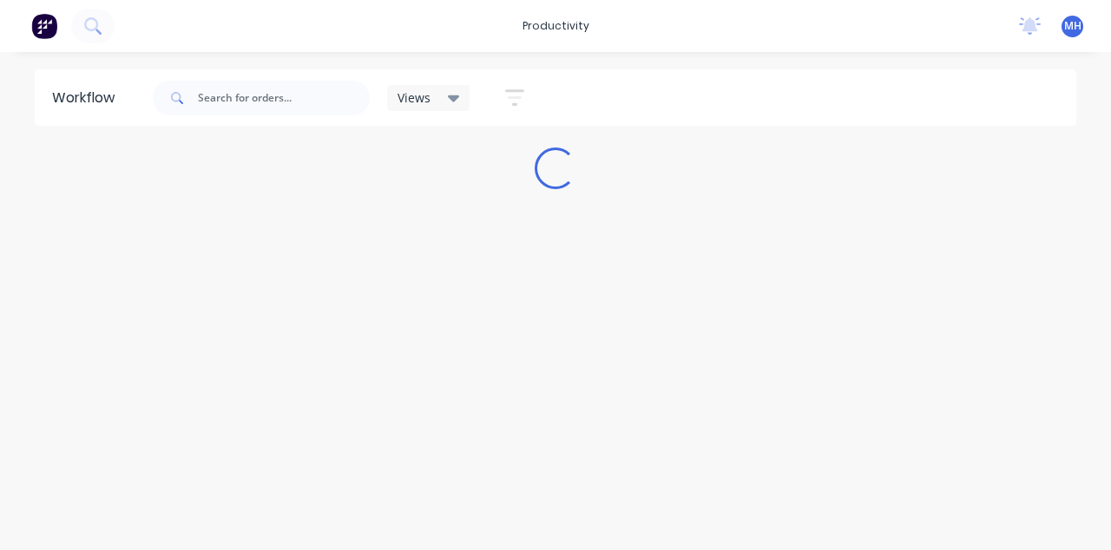  Describe the element at coordinates (556, 26) in the screenshot. I see `div: productivity` at that location.